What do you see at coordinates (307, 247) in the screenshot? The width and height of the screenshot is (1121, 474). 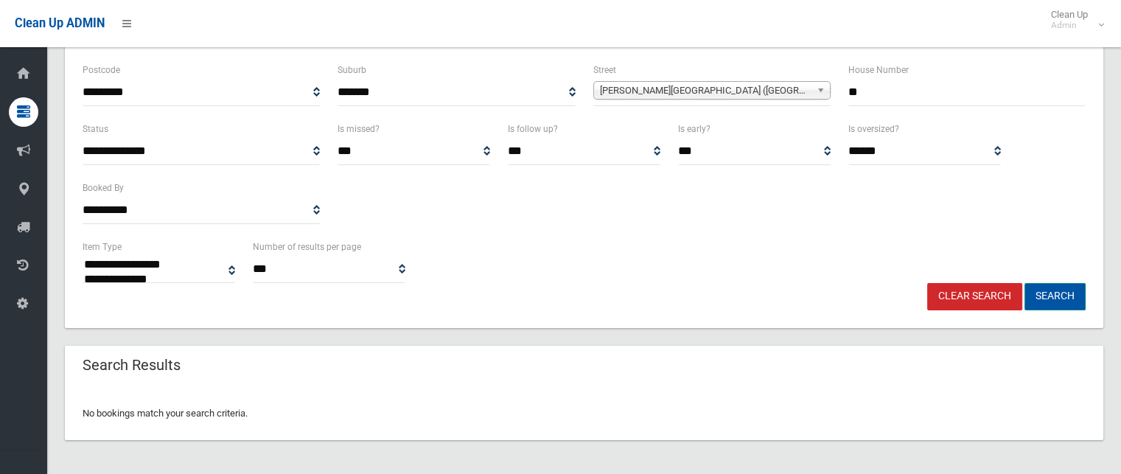 I see `label: Number of results per page` at bounding box center [307, 247].